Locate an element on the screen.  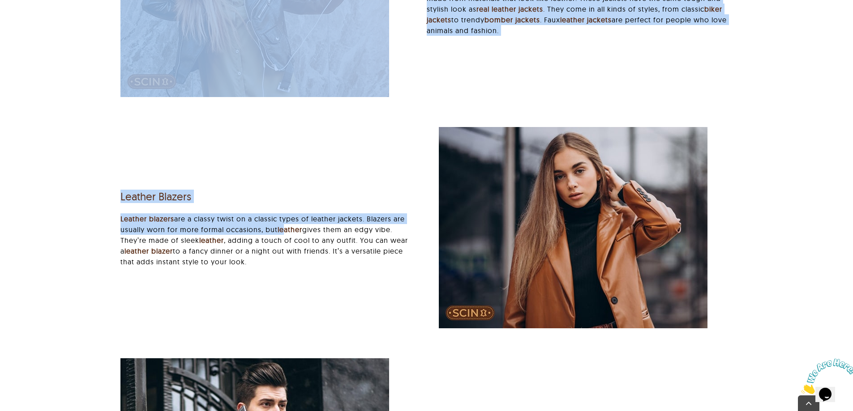
p: are a classy twist on a classic types of leather jackets. Blazers are usually worn for more forma... is located at coordinates (267, 240).